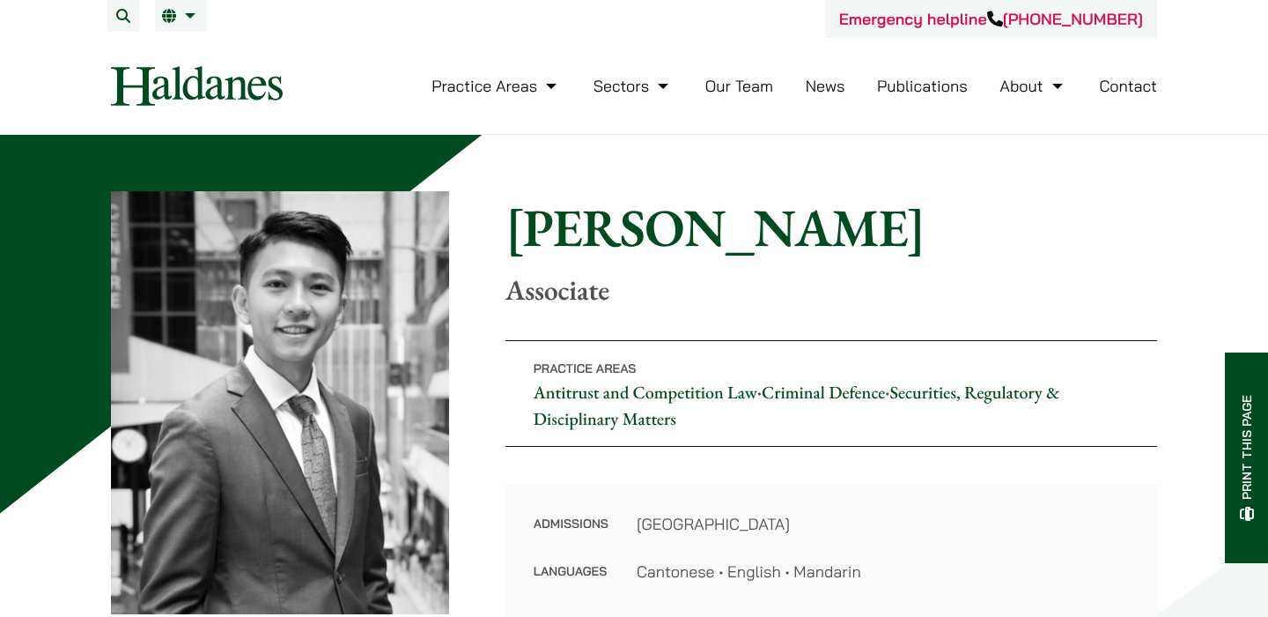  Describe the element at coordinates (1033, 85) in the screenshot. I see `a: About` at that location.